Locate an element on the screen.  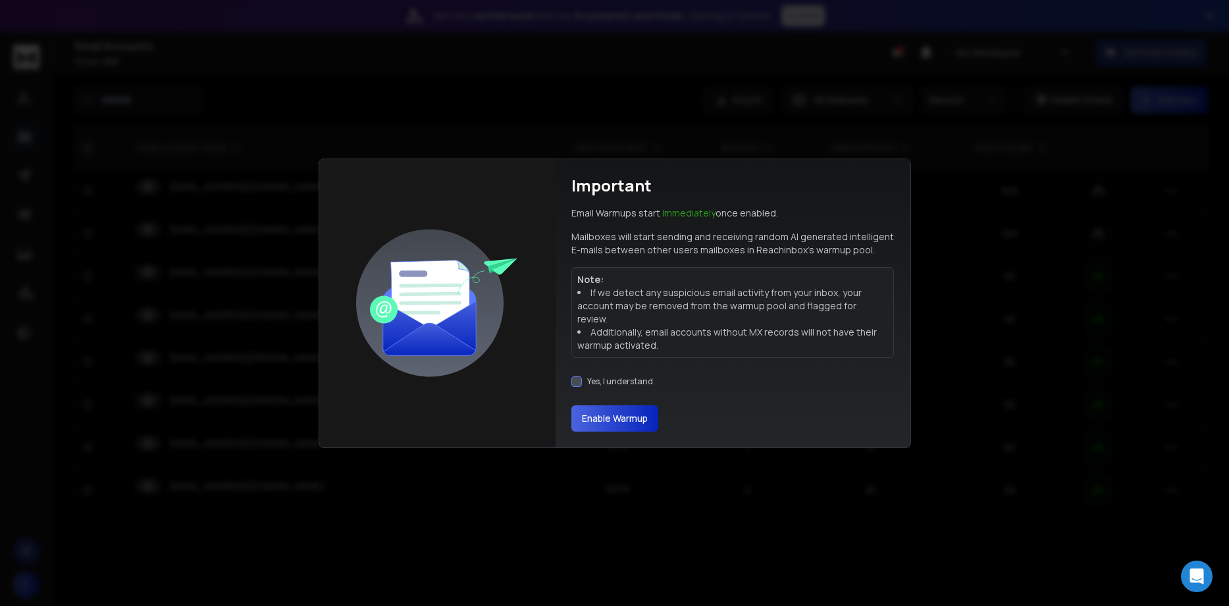
div: Open Intercom Messenger is located at coordinates (1196, 577).